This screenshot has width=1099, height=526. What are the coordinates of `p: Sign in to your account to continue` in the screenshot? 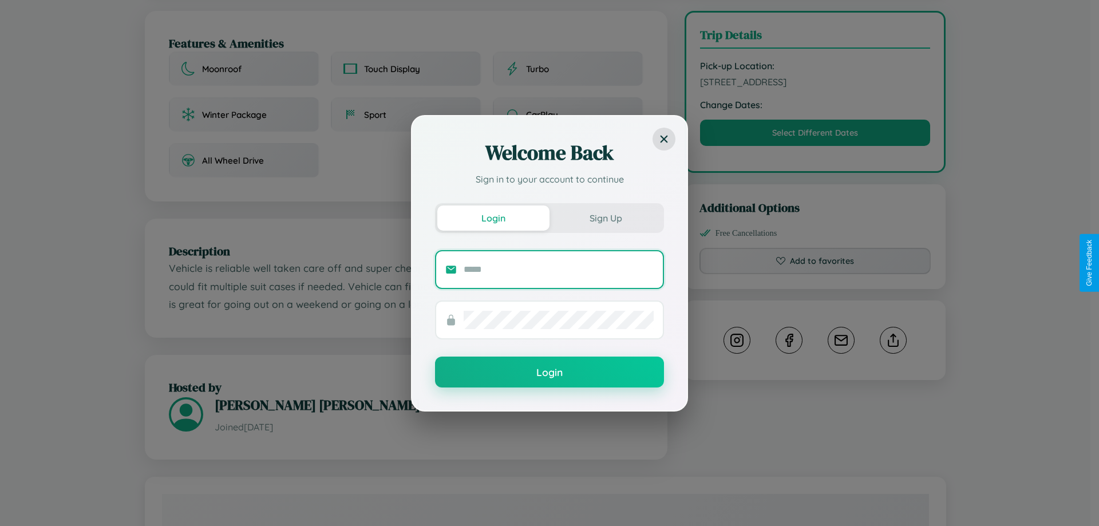 It's located at (549, 179).